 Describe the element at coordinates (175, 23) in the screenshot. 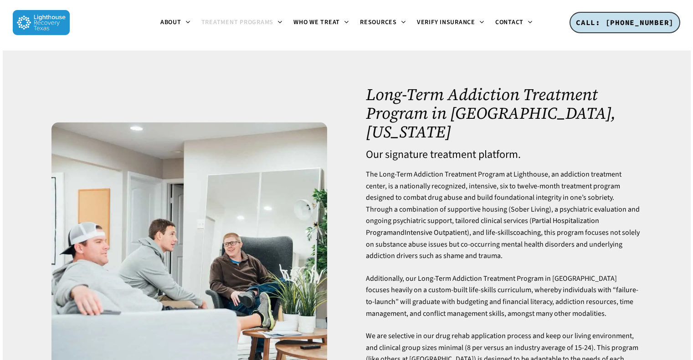

I see `a: About` at that location.